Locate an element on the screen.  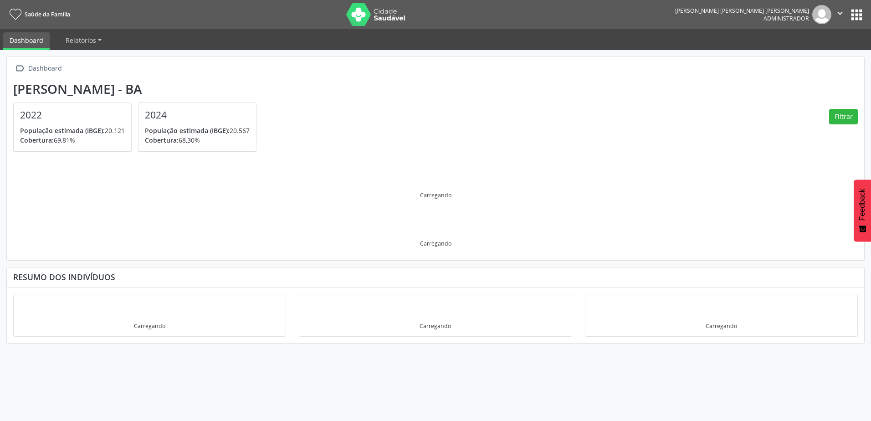
p: 68,30% is located at coordinates (197, 140).